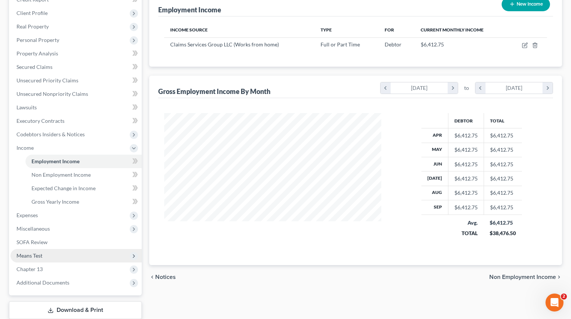 This screenshot has width=571, height=319. Describe the element at coordinates (29, 256) in the screenshot. I see `span: Means Test` at that location.